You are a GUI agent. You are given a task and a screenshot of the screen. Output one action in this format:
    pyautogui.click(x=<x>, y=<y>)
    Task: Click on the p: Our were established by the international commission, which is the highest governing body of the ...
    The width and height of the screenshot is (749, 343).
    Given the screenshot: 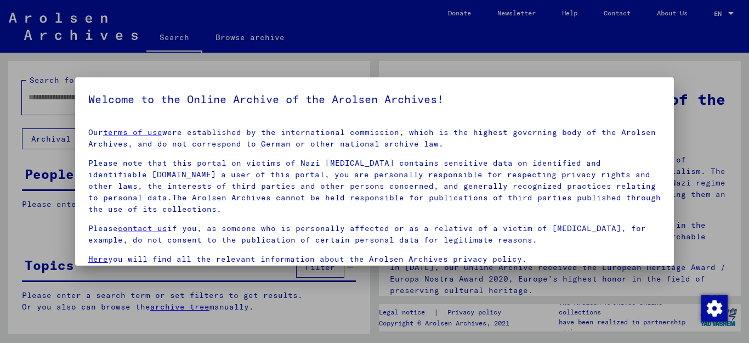 What is the action you would take?
    pyautogui.click(x=375, y=138)
    